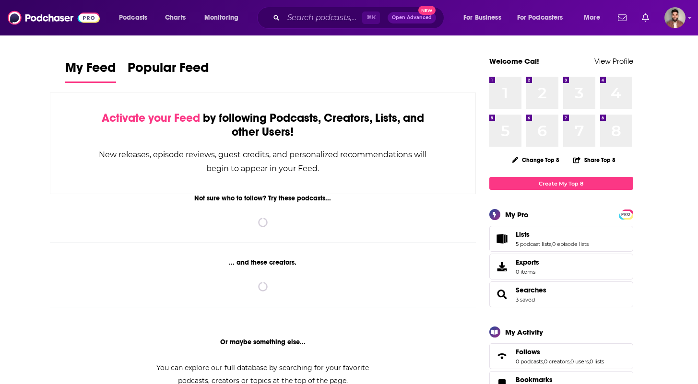  What do you see at coordinates (675, 18) in the screenshot?
I see `img: User Profile` at bounding box center [675, 18].